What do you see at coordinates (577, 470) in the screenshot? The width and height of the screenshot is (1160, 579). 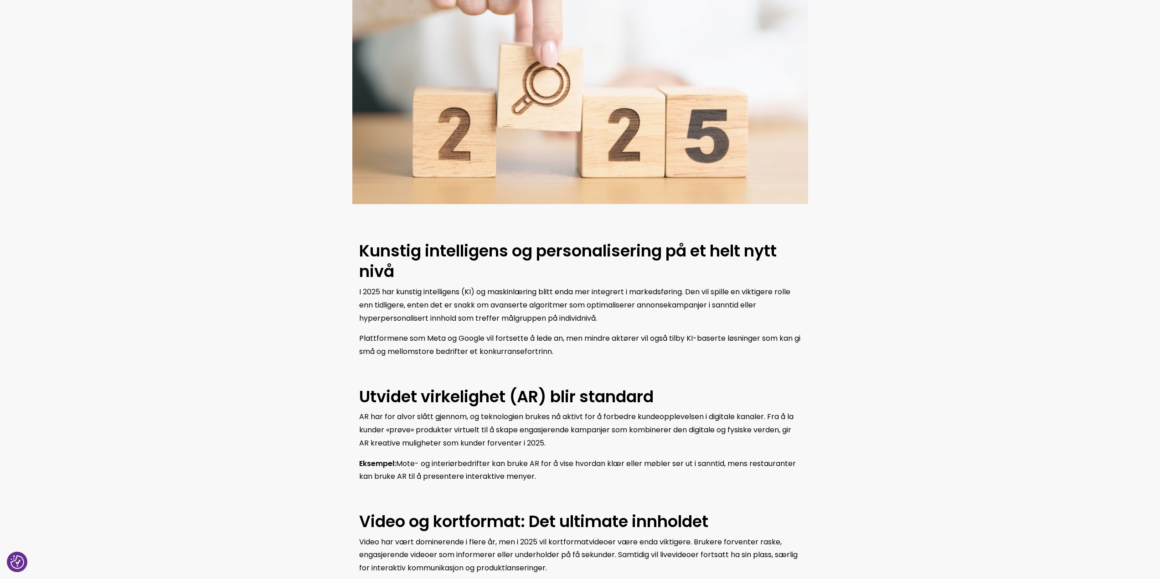 I see `span: Mote- og interiørbedrifter kan bruke AR for å vise hvordan klær eller møbler ser ut i sanntid, me...` at bounding box center [577, 470].